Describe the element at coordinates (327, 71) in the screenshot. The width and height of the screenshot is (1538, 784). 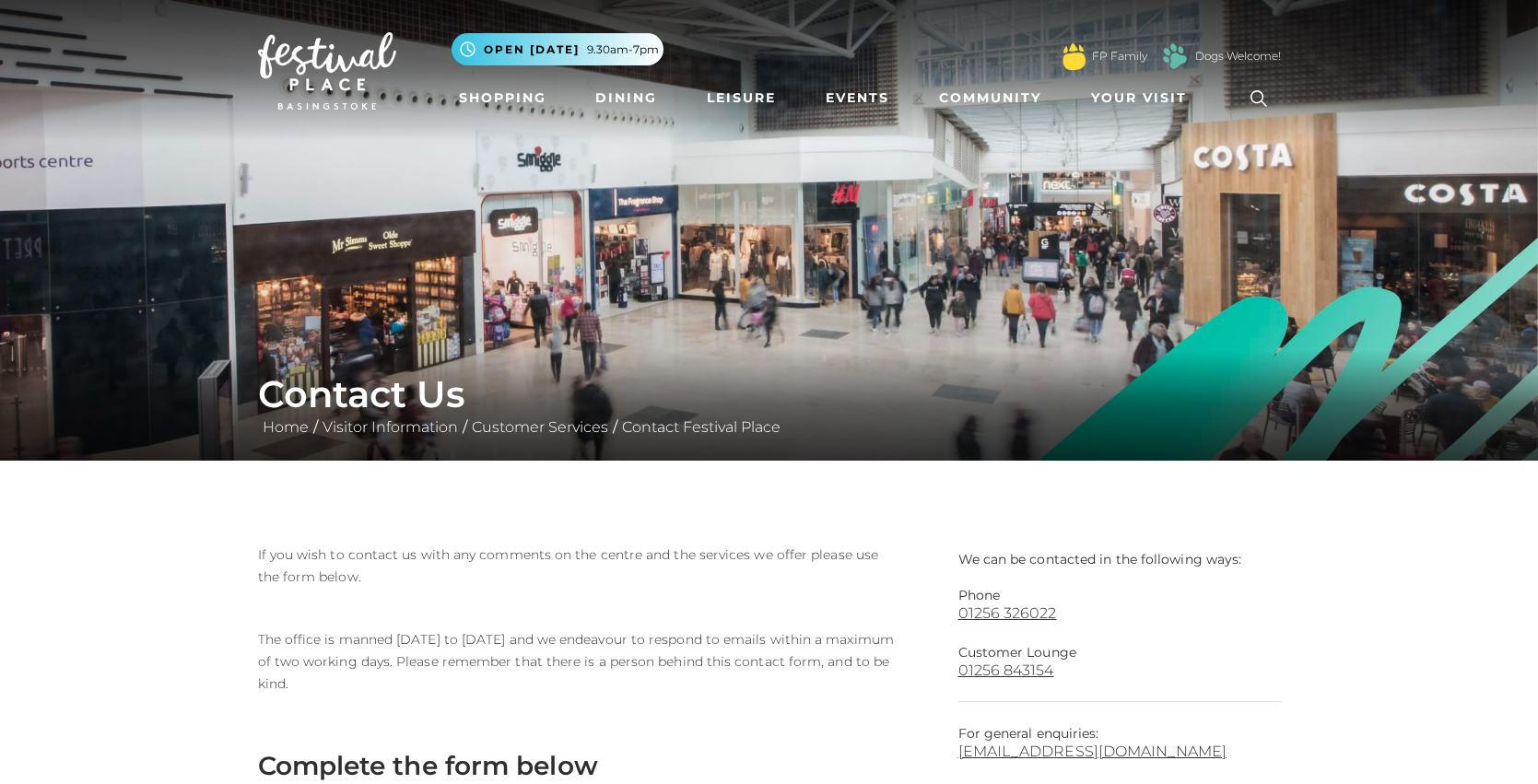
I see `img: Festival Place Logo` at that location.